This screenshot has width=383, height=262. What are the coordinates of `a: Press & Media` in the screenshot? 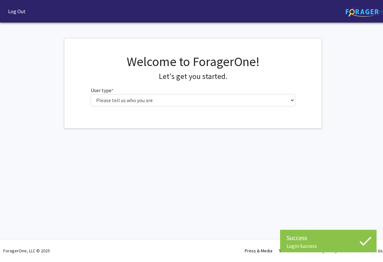 It's located at (259, 250).